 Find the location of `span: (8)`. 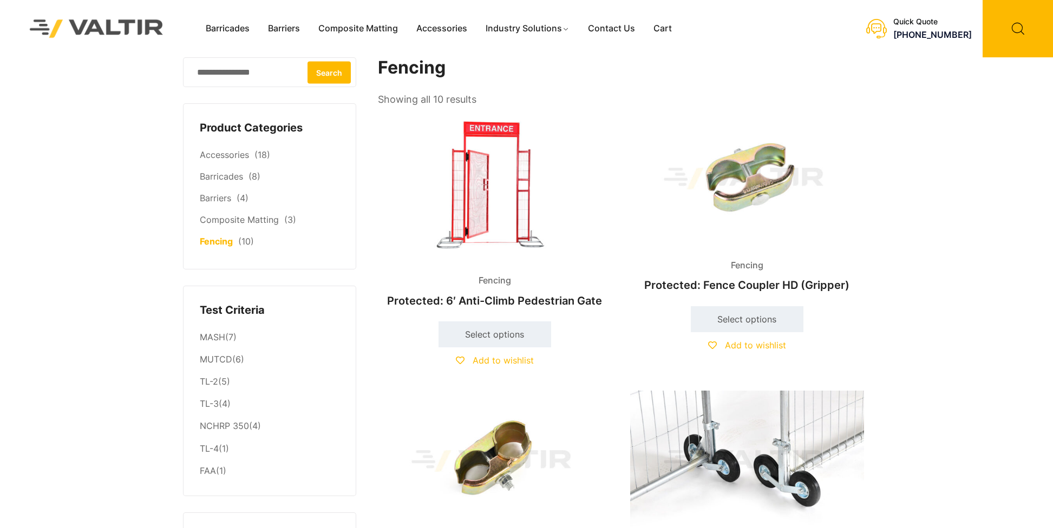

span: (8) is located at coordinates (254, 176).